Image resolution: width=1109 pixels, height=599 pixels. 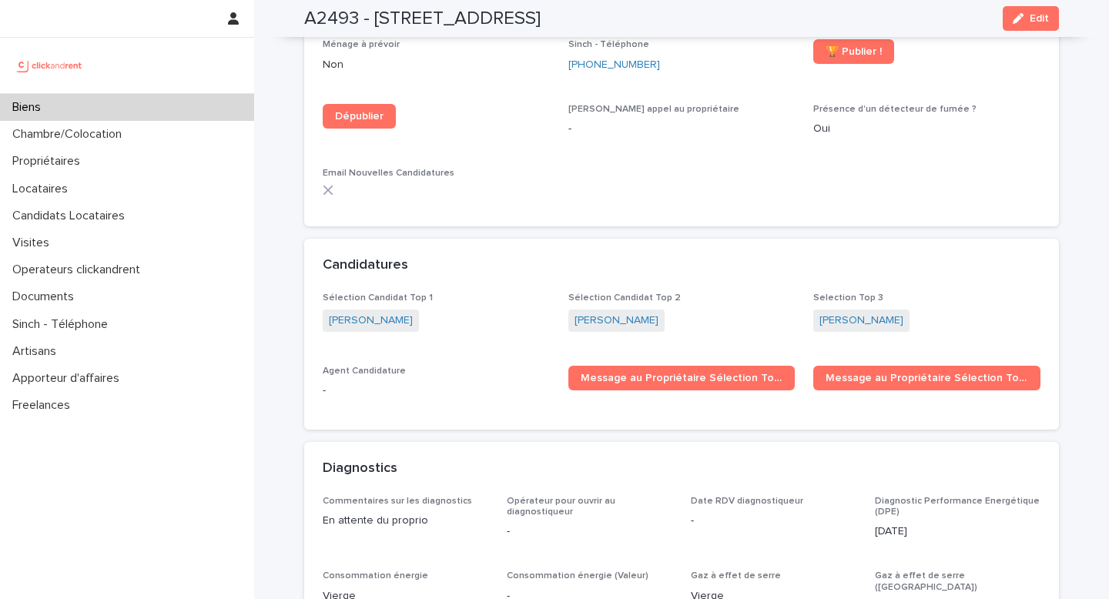 I want to click on a: Message au Propriétaire Sélection Top 1, so click(x=681, y=378).